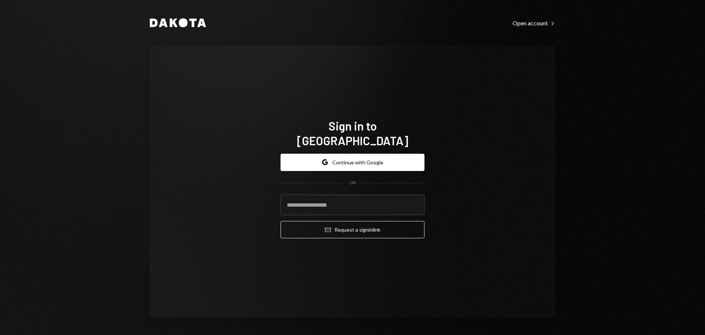 The height and width of the screenshot is (335, 705). What do you see at coordinates (534, 23) in the screenshot?
I see `div: Open account` at bounding box center [534, 23].